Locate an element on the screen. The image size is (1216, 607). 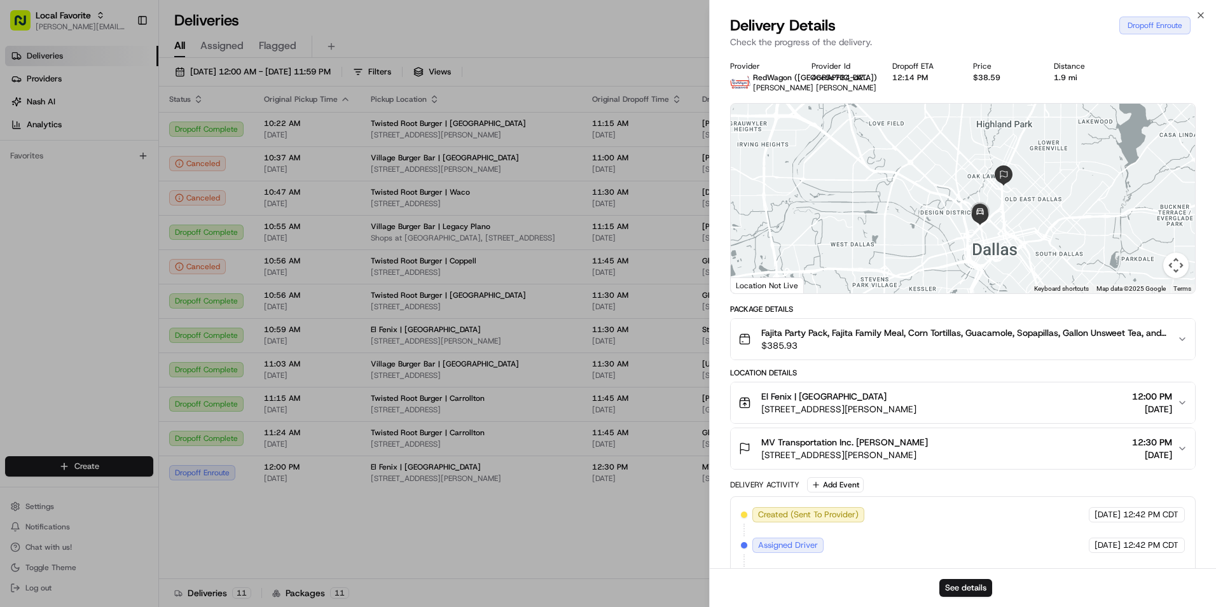
button: Fajita Party Pack, Fajita Family Meal, Corn Tortillas, Guacamole, Sopapillas, Gallon Unsweet Tea,... is located at coordinates (963, 339).